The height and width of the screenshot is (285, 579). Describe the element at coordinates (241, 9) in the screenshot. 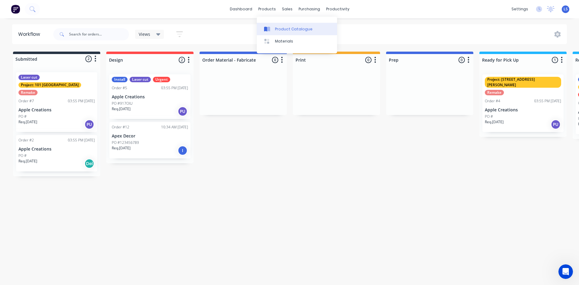

I see `a: dashboard` at that location.